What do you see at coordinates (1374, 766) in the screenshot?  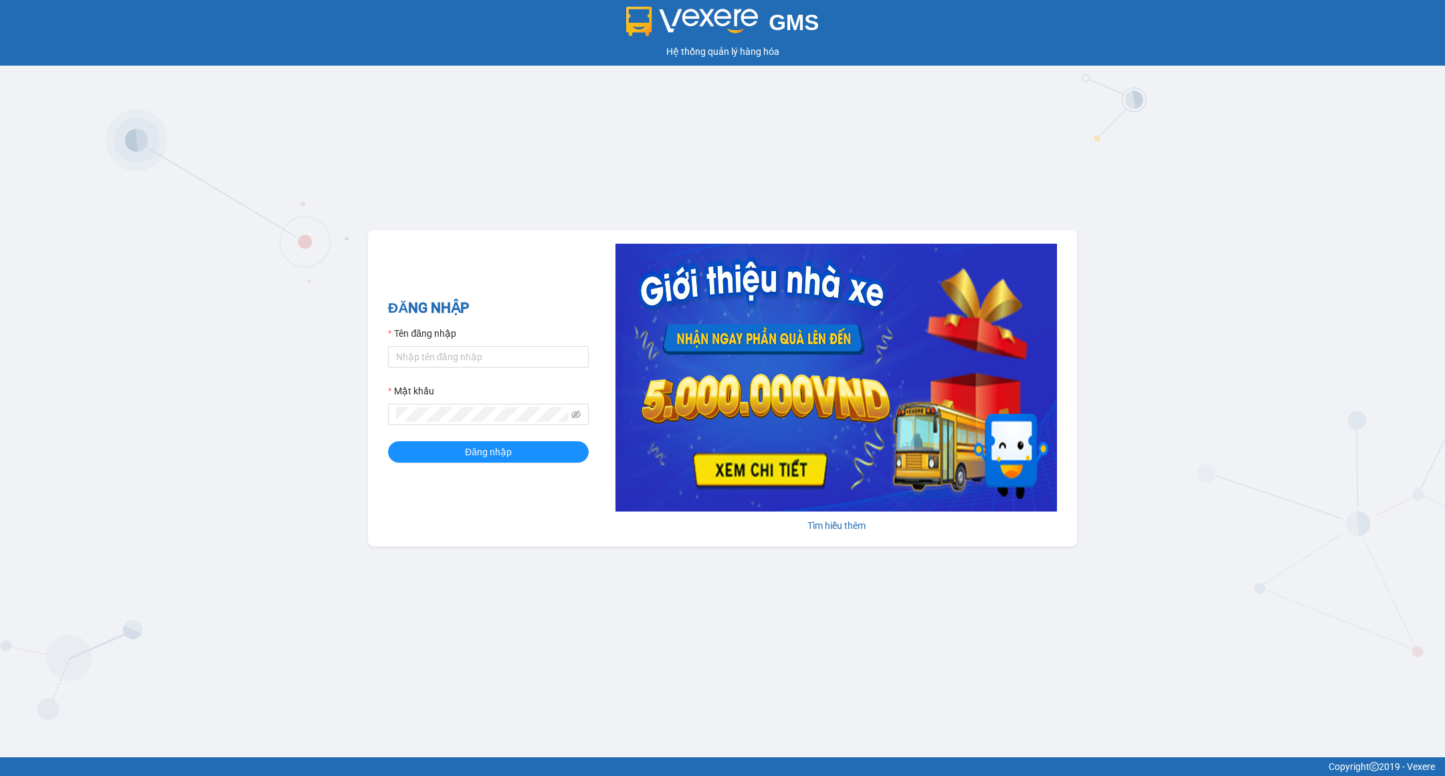 I see `span: copyright` at bounding box center [1374, 766].